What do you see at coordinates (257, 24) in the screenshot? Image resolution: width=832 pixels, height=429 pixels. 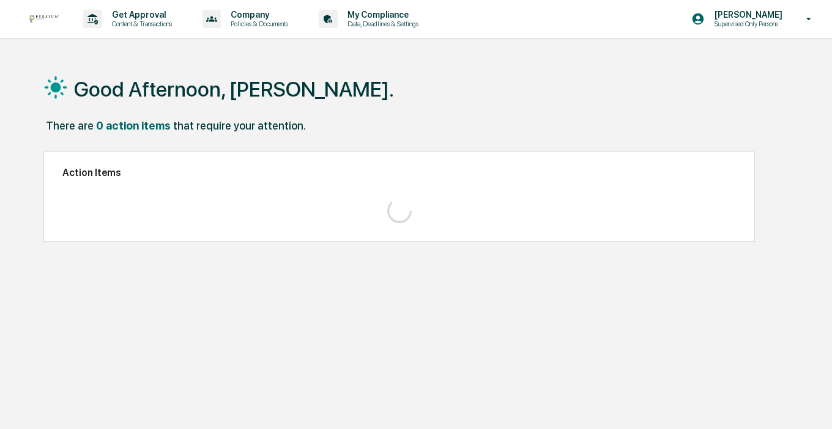 I see `p: Policies & Documents` at bounding box center [257, 24].